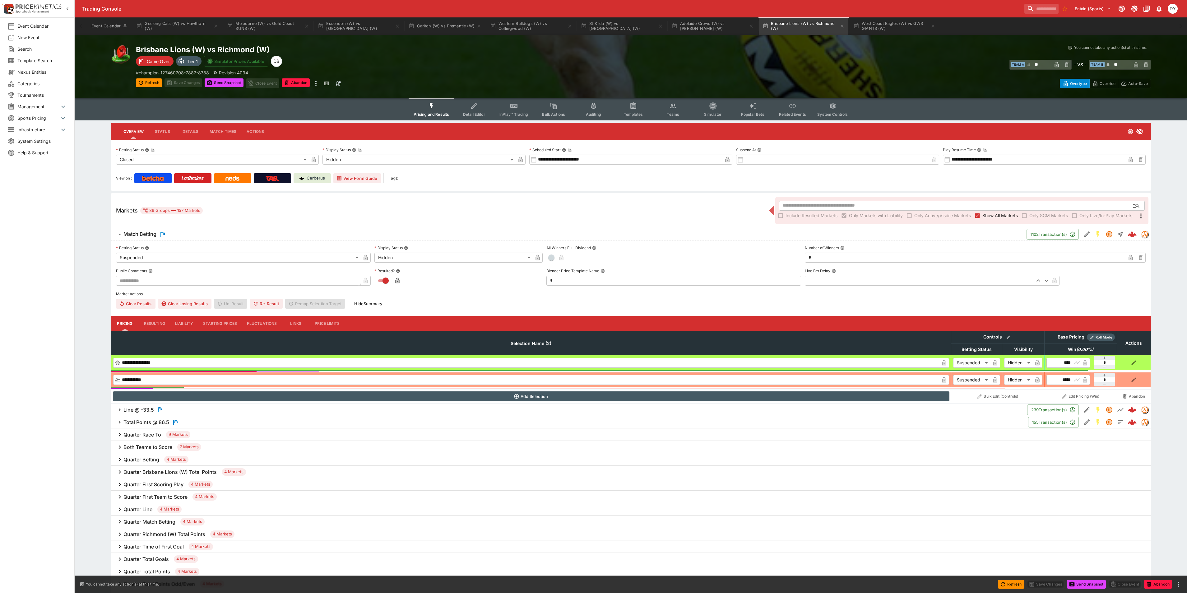 This screenshot has height=593, width=1187. I want to click on span: Team A, so click(1018, 64).